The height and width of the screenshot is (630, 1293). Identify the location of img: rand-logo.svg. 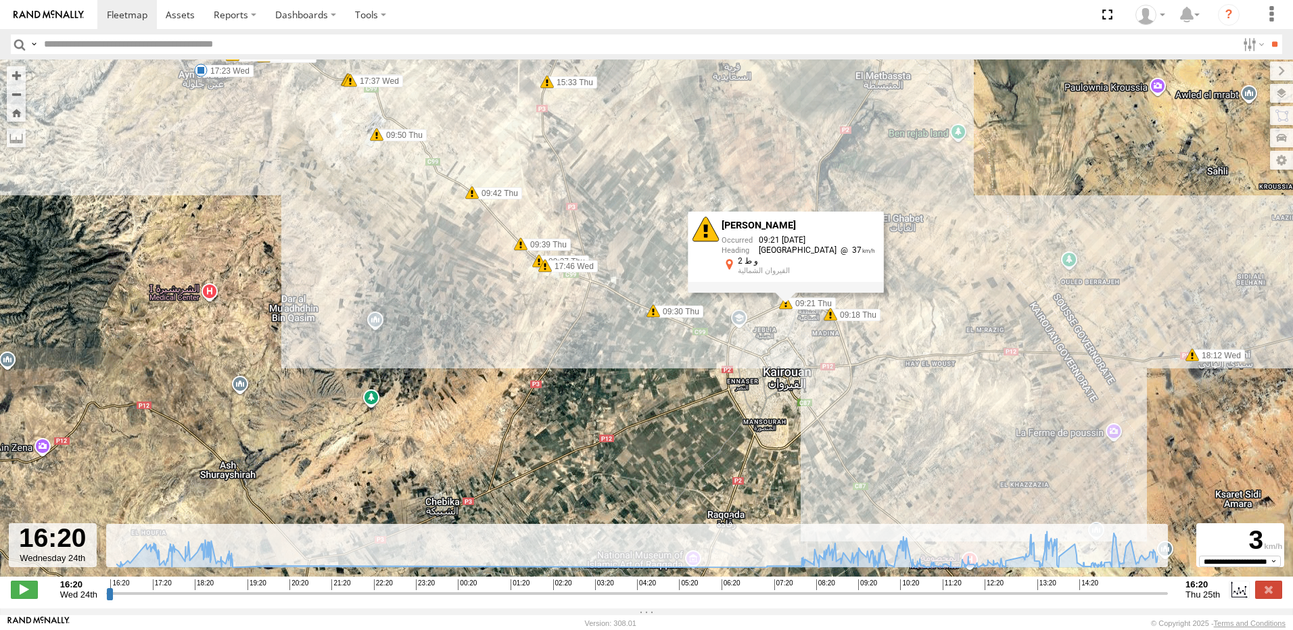
(49, 15).